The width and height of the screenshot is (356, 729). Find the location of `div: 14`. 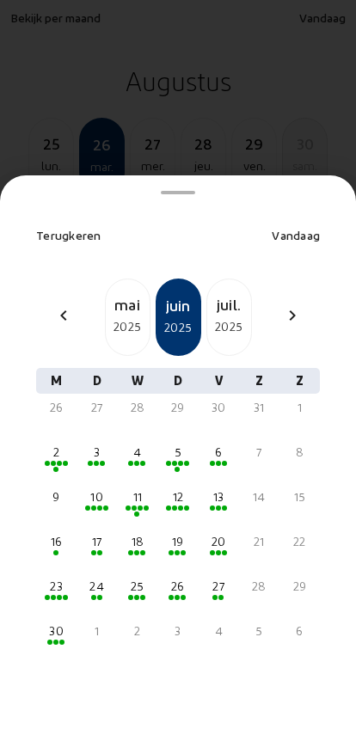

div: 14 is located at coordinates (259, 497).